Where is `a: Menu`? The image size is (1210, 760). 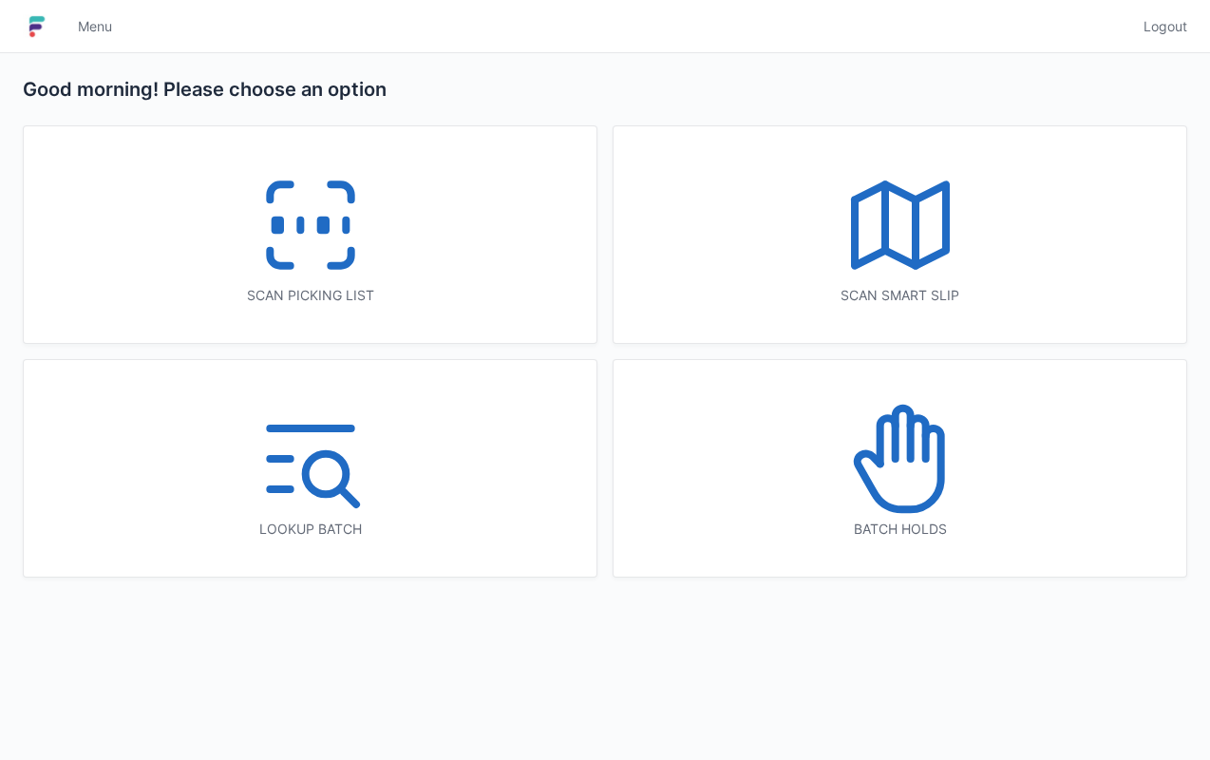 a: Menu is located at coordinates (95, 27).